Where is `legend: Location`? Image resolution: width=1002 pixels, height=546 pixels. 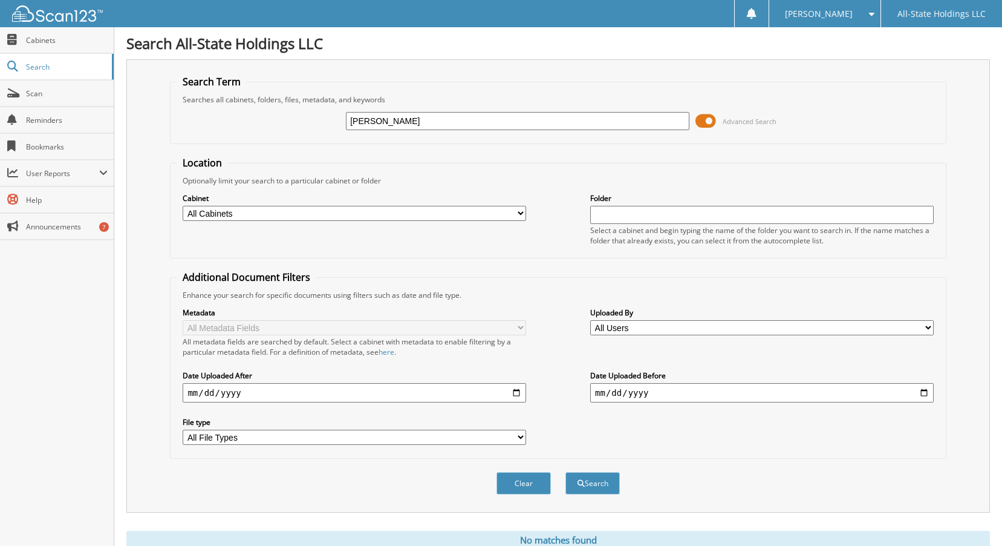 legend: Location is located at coordinates (202, 163).